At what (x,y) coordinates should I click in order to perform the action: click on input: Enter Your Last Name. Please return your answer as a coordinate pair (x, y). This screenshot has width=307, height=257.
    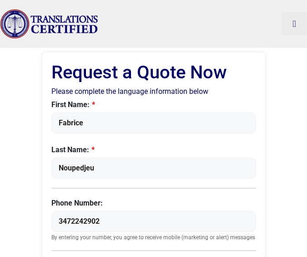
    Looking at the image, I should click on (154, 168).